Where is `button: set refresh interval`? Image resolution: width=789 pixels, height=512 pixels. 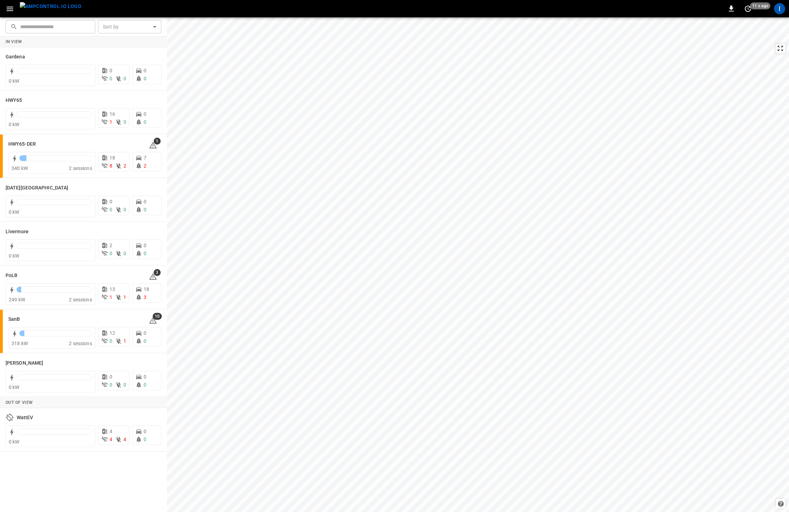 button: set refresh interval is located at coordinates (748, 9).